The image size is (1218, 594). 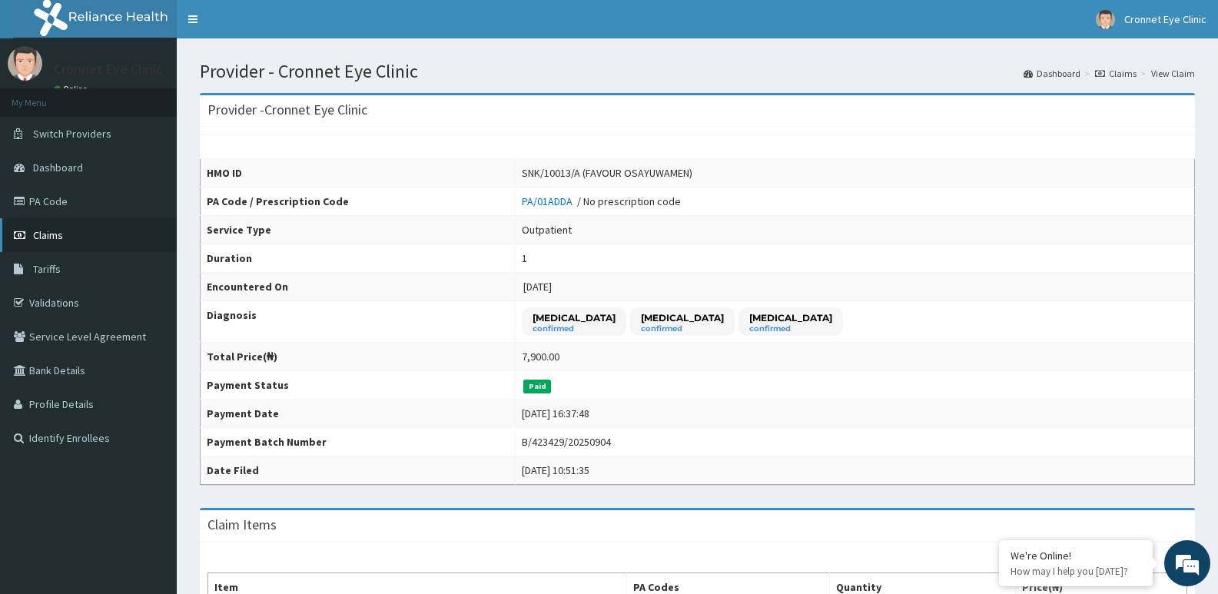 I want to click on th: HMO ID, so click(x=358, y=173).